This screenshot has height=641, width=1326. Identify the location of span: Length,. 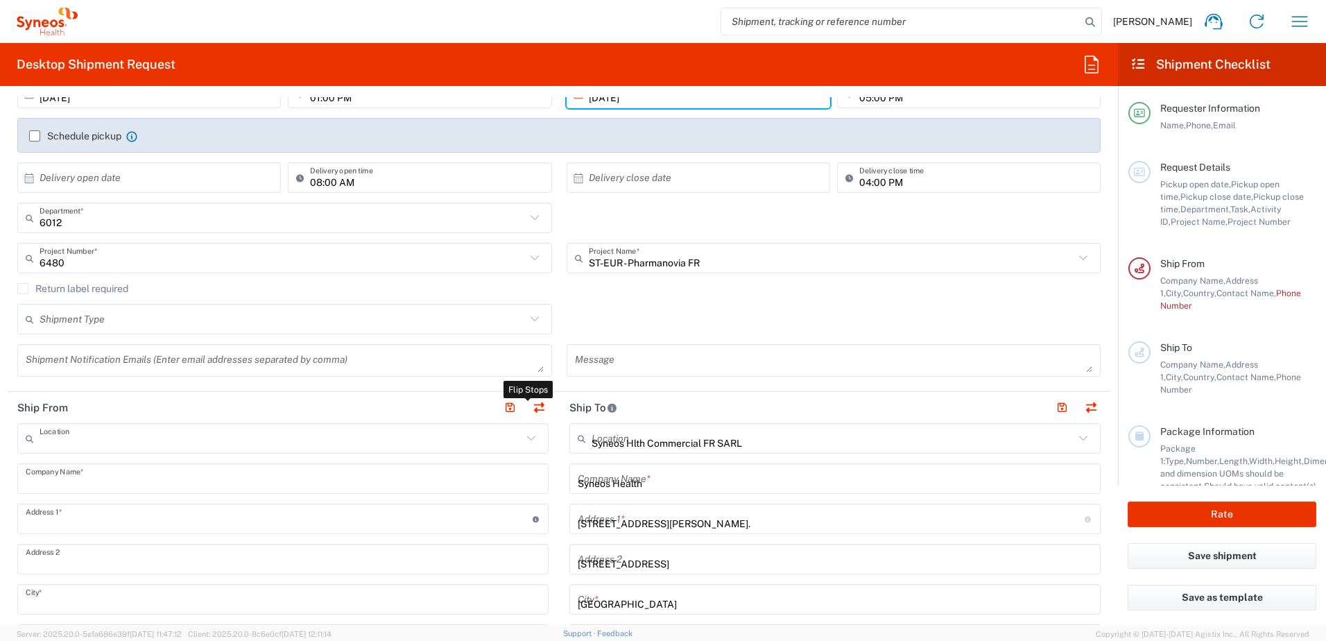
(1234, 461).